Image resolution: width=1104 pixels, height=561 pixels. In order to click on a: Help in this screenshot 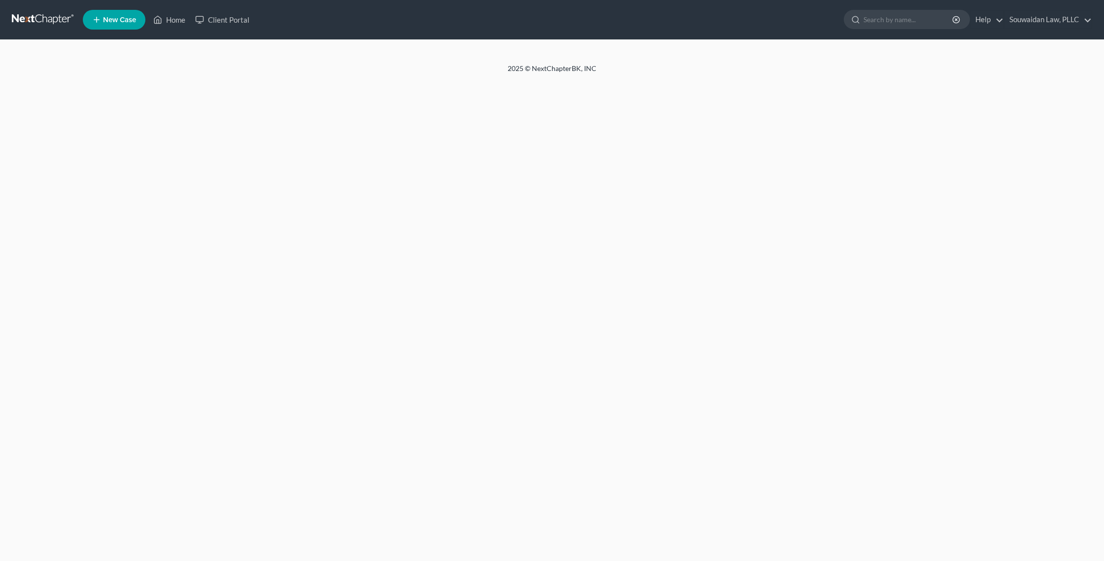, I will do `click(987, 20)`.